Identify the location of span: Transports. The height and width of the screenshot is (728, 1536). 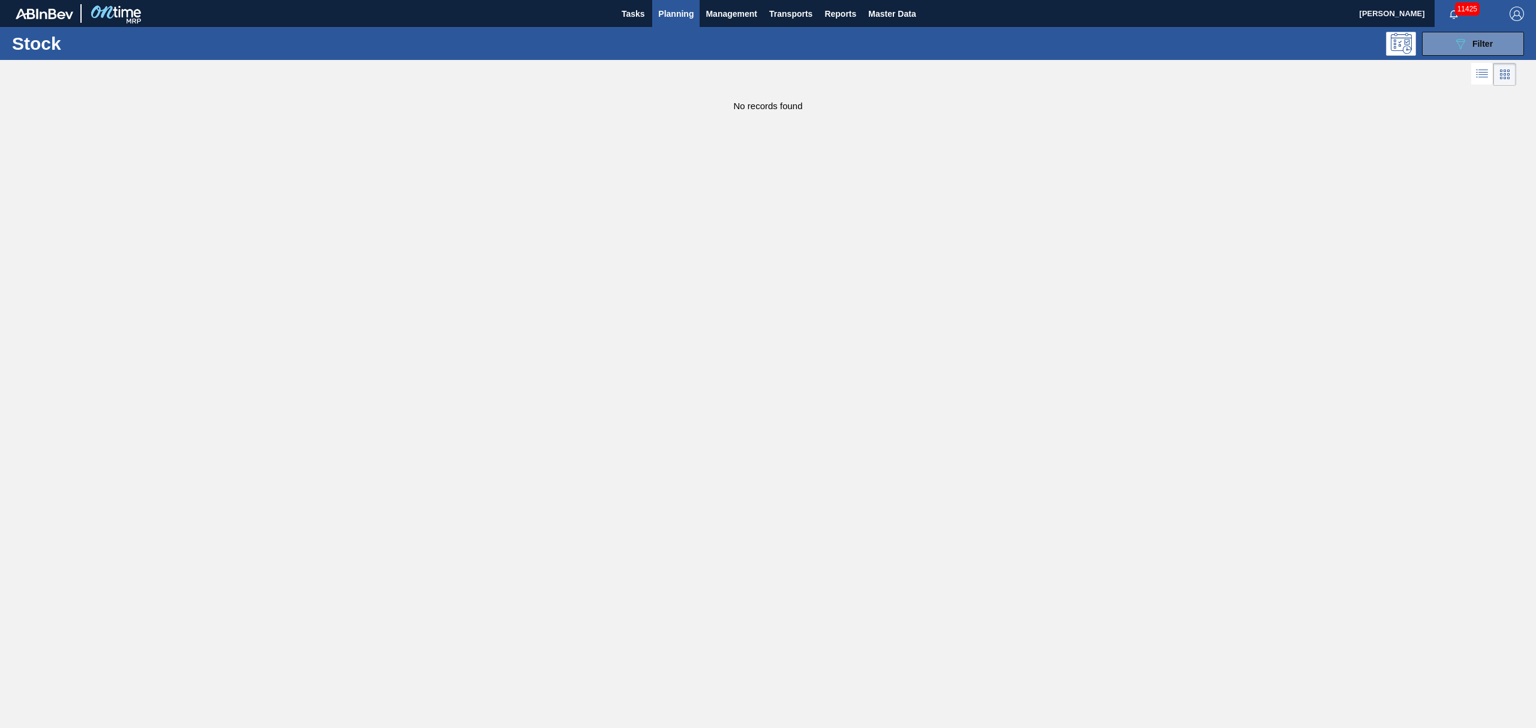
(791, 14).